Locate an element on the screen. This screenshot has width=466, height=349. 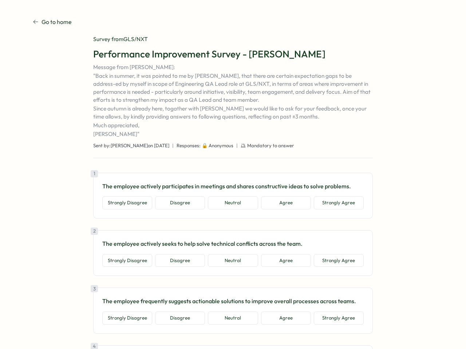
div: 1 is located at coordinates (94, 174).